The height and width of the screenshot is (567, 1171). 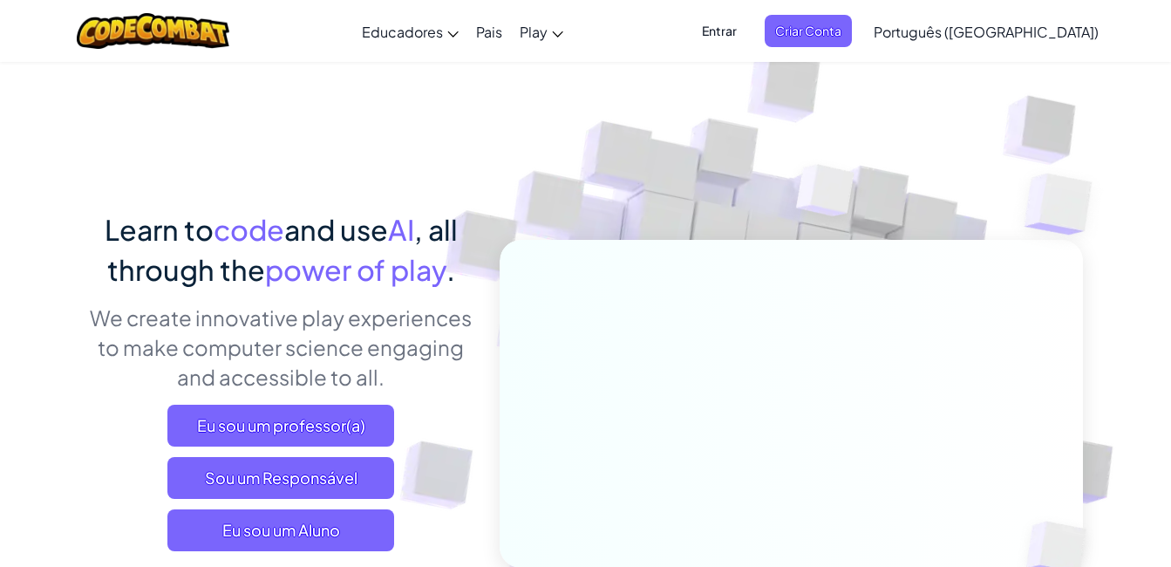 I want to click on span: Learn to, so click(x=159, y=229).